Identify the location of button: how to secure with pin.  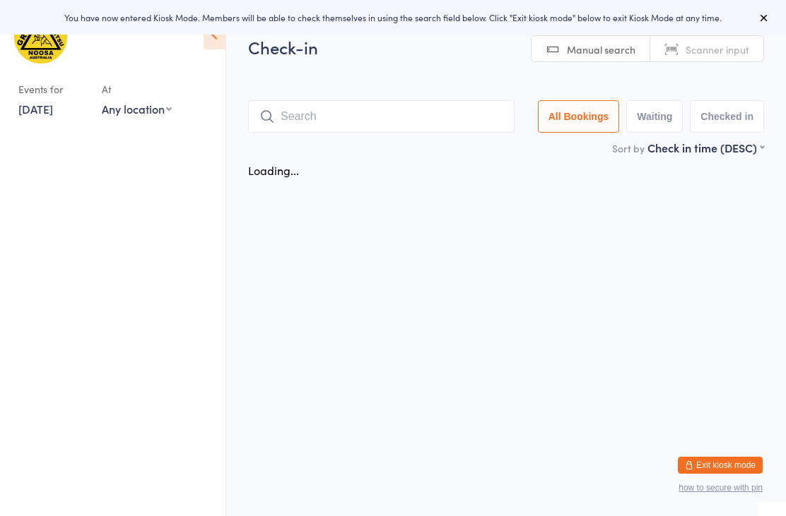
(720, 488).